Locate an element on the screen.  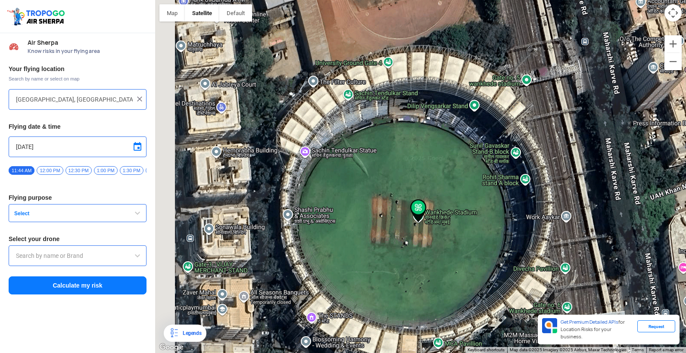
span: Map data ©2025 Imagery ©2025 Airbus, Maxar Technologies is located at coordinates (568, 350).